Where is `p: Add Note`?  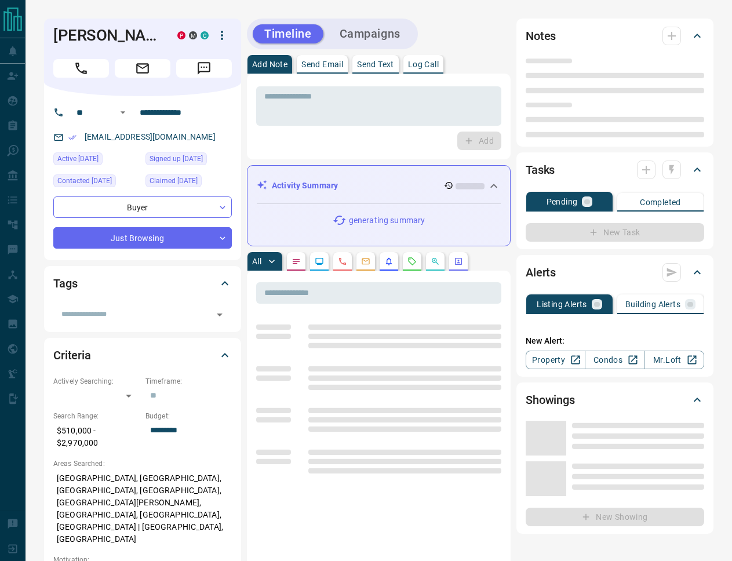 p: Add Note is located at coordinates (269, 64).